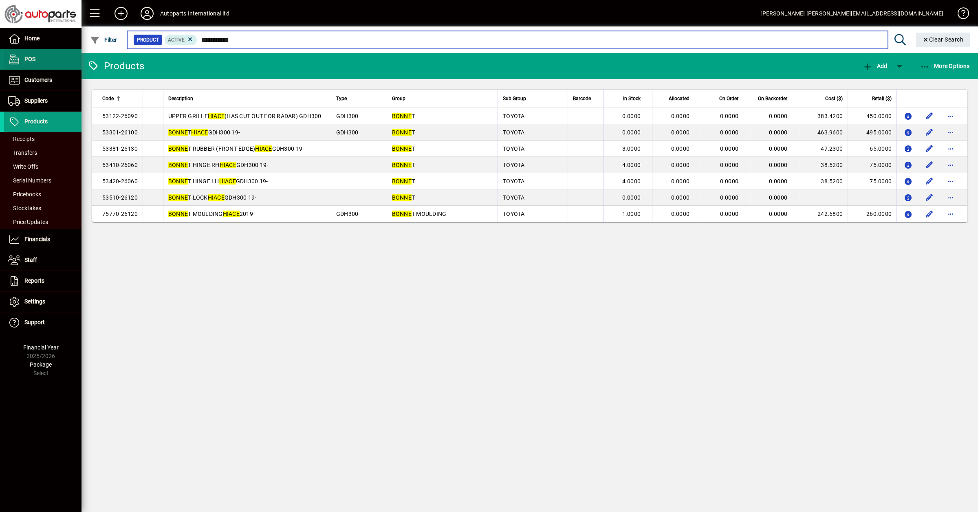  I want to click on span: Barcode, so click(582, 99).